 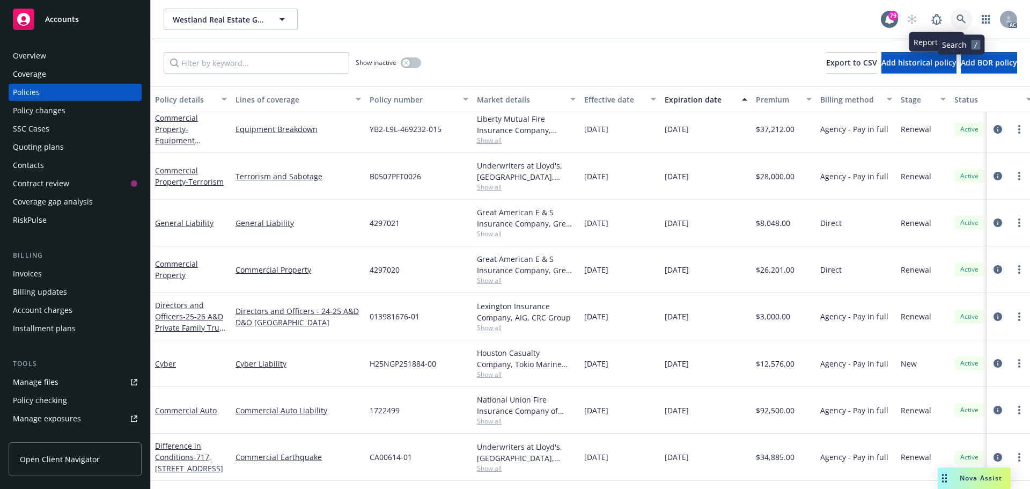 What do you see at coordinates (75, 165) in the screenshot?
I see `a: Contacts` at bounding box center [75, 165].